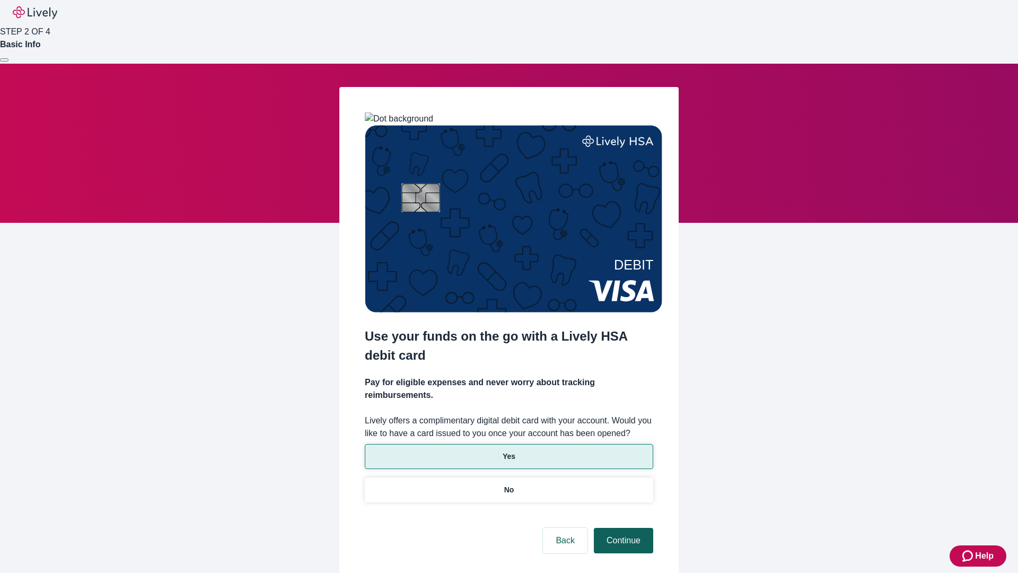 Image resolution: width=1018 pixels, height=573 pixels. What do you see at coordinates (509, 489) in the screenshot?
I see `p: No` at bounding box center [509, 489].